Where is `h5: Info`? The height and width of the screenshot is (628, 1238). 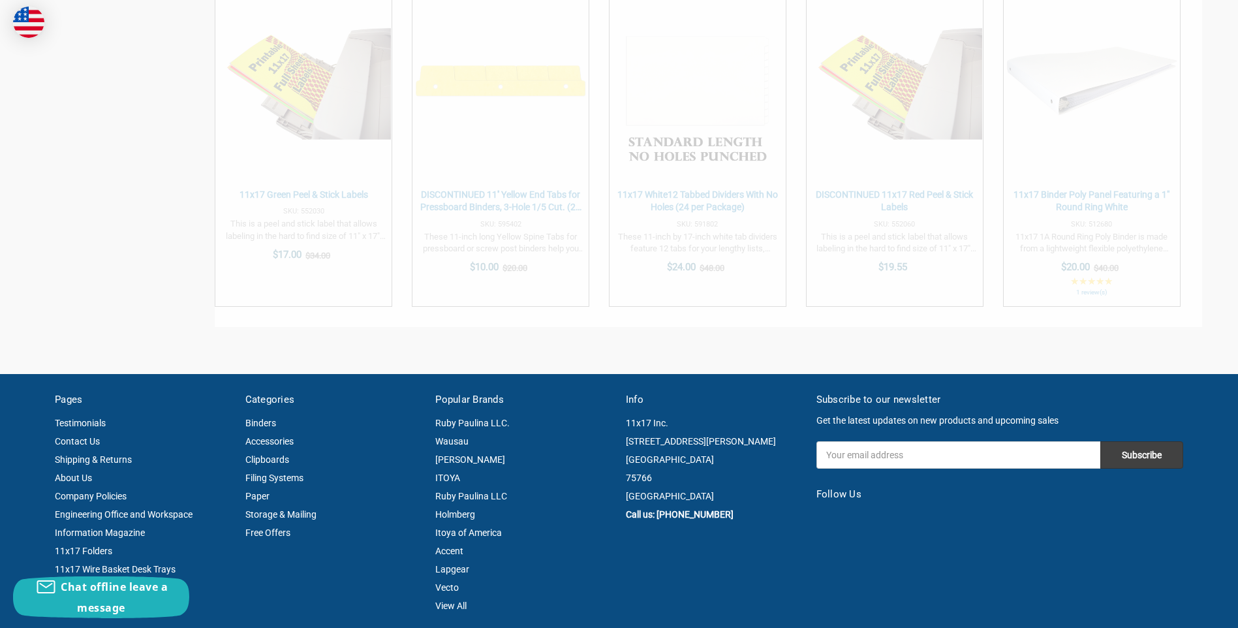
h5: Info is located at coordinates (714, 399).